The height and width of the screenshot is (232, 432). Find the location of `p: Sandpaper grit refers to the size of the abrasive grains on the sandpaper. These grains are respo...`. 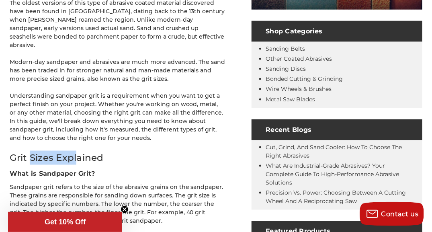

p: Sandpaper grit refers to the size of the abrasive grains on the sandpaper. These grains are respo... is located at coordinates (117, 204).